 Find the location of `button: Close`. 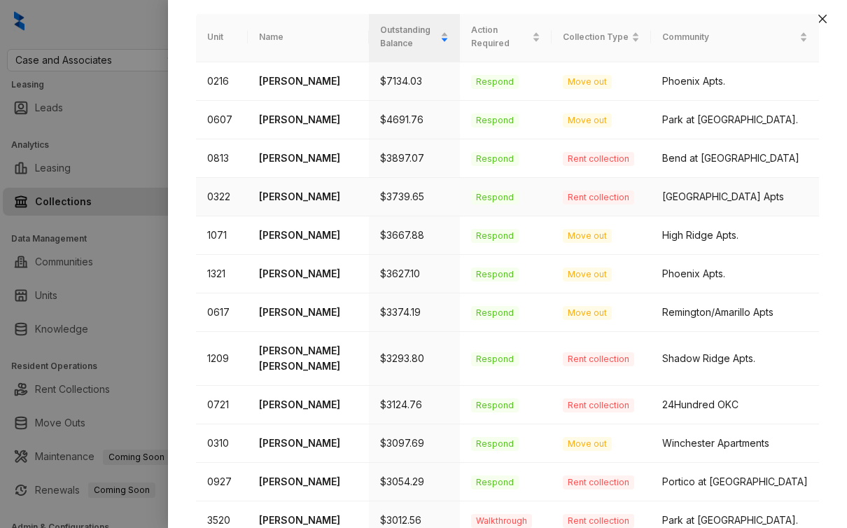

button: Close is located at coordinates (822, 19).